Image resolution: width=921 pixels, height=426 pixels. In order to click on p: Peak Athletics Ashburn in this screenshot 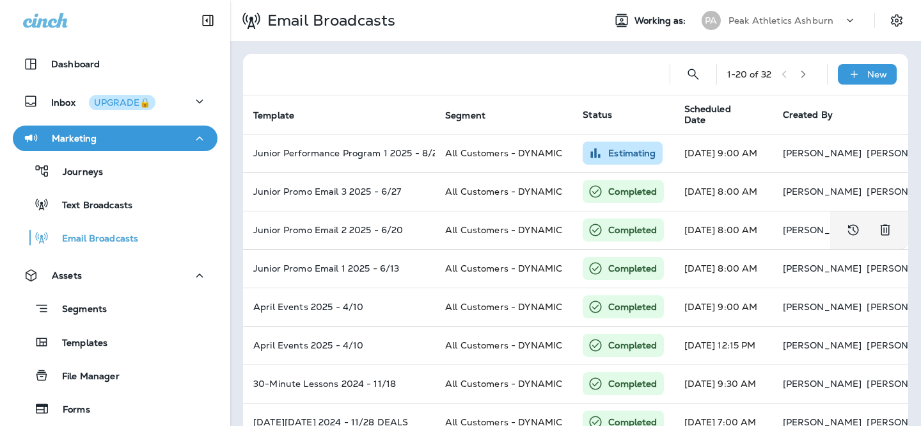, I will do `click(781, 20)`.